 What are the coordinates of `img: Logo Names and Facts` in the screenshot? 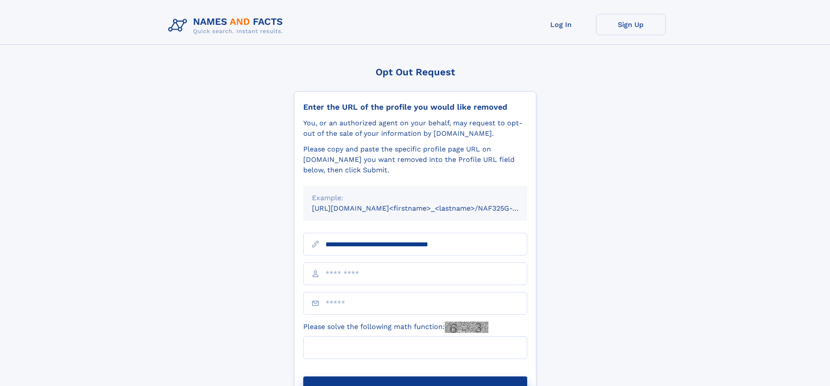 It's located at (227, 26).